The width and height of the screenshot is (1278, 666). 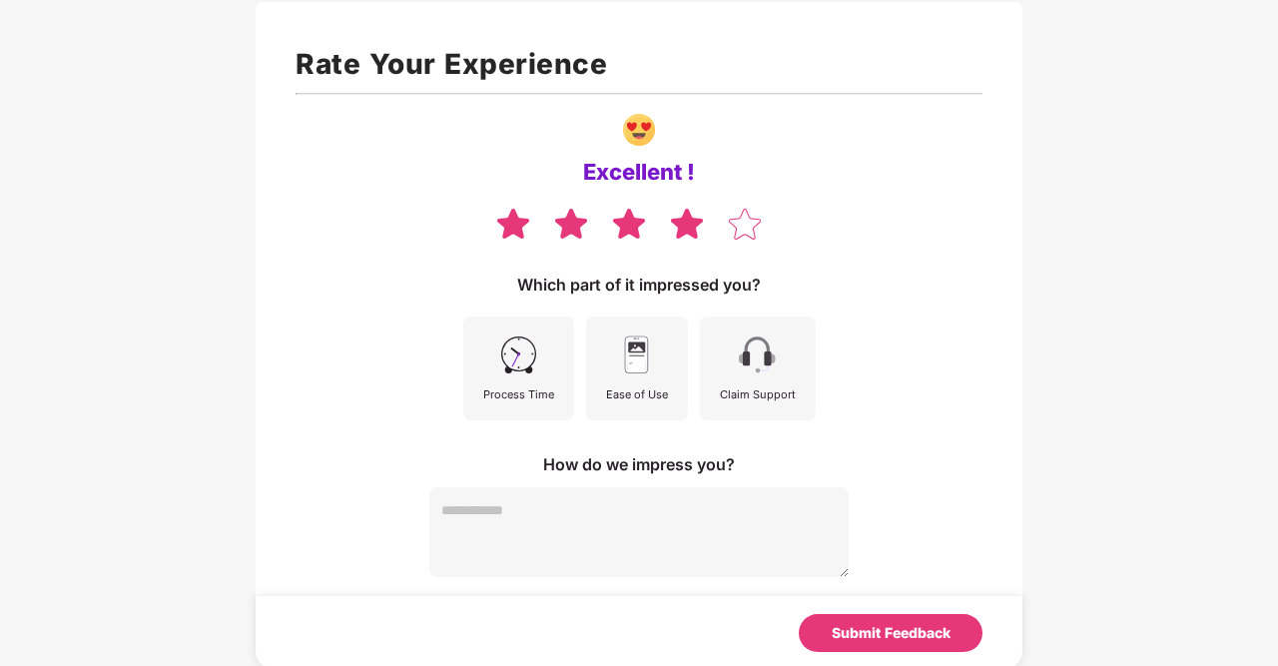 I want to click on div: How do we impress you?, so click(x=639, y=464).